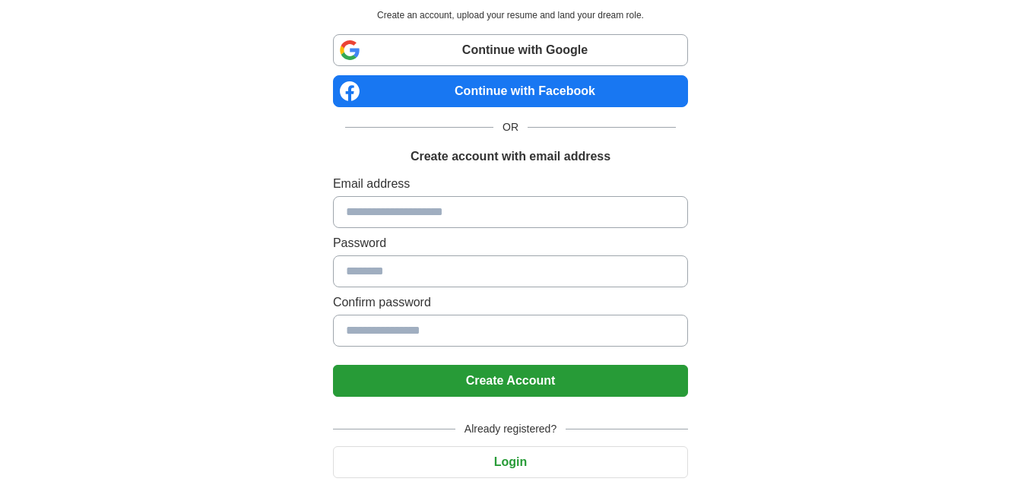 The image size is (1021, 488). What do you see at coordinates (510, 91) in the screenshot?
I see `a: Continue with Facebook` at bounding box center [510, 91].